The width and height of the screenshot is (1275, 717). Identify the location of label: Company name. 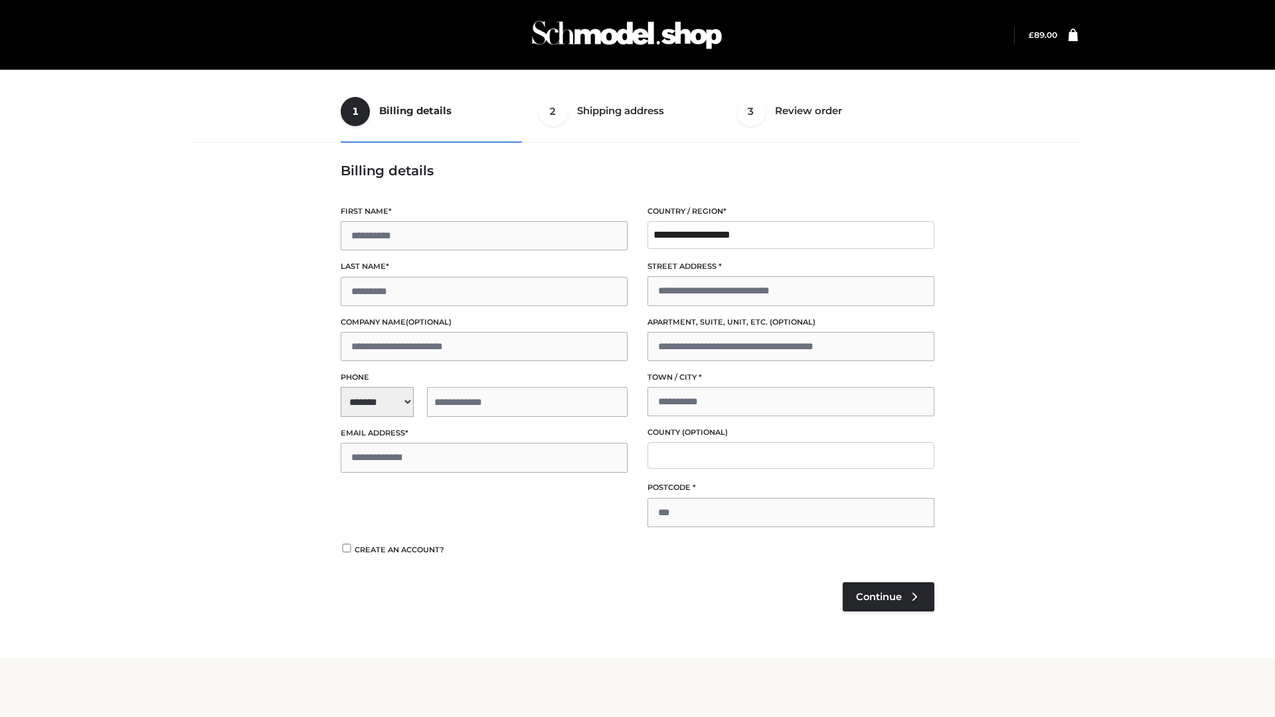
(484, 322).